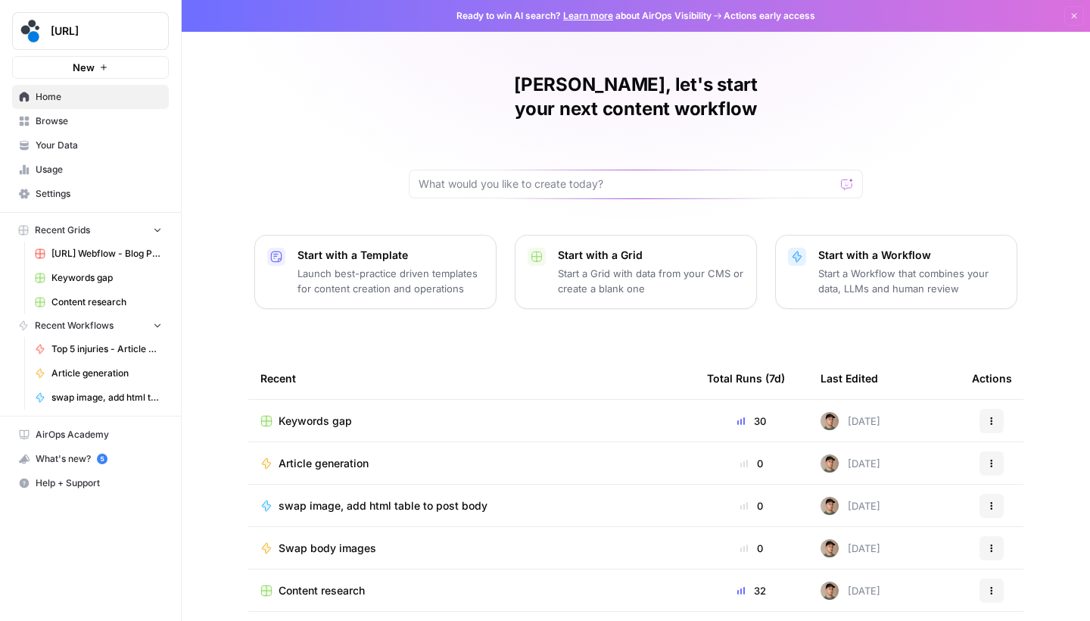 This screenshot has height=621, width=1090. I want to click on div: Total Runs (7d), so click(746, 378).